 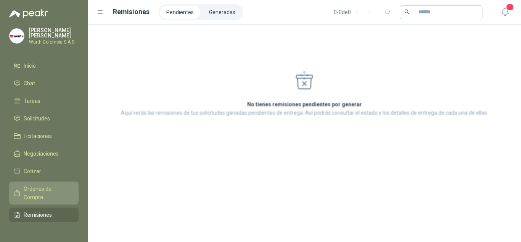 What do you see at coordinates (44, 83) in the screenshot?
I see `a: Chat` at bounding box center [44, 83].